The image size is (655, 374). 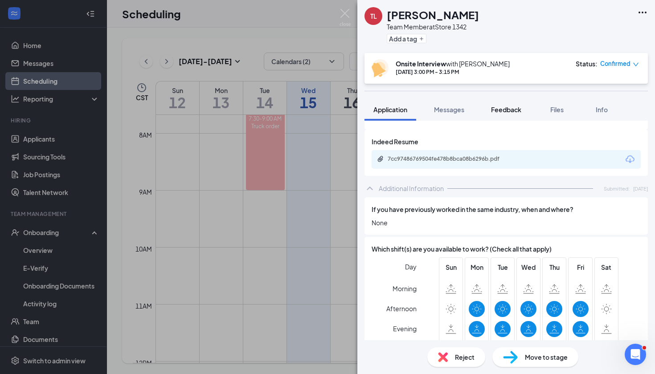 What do you see at coordinates (449, 110) in the screenshot?
I see `span: Messages` at bounding box center [449, 110].